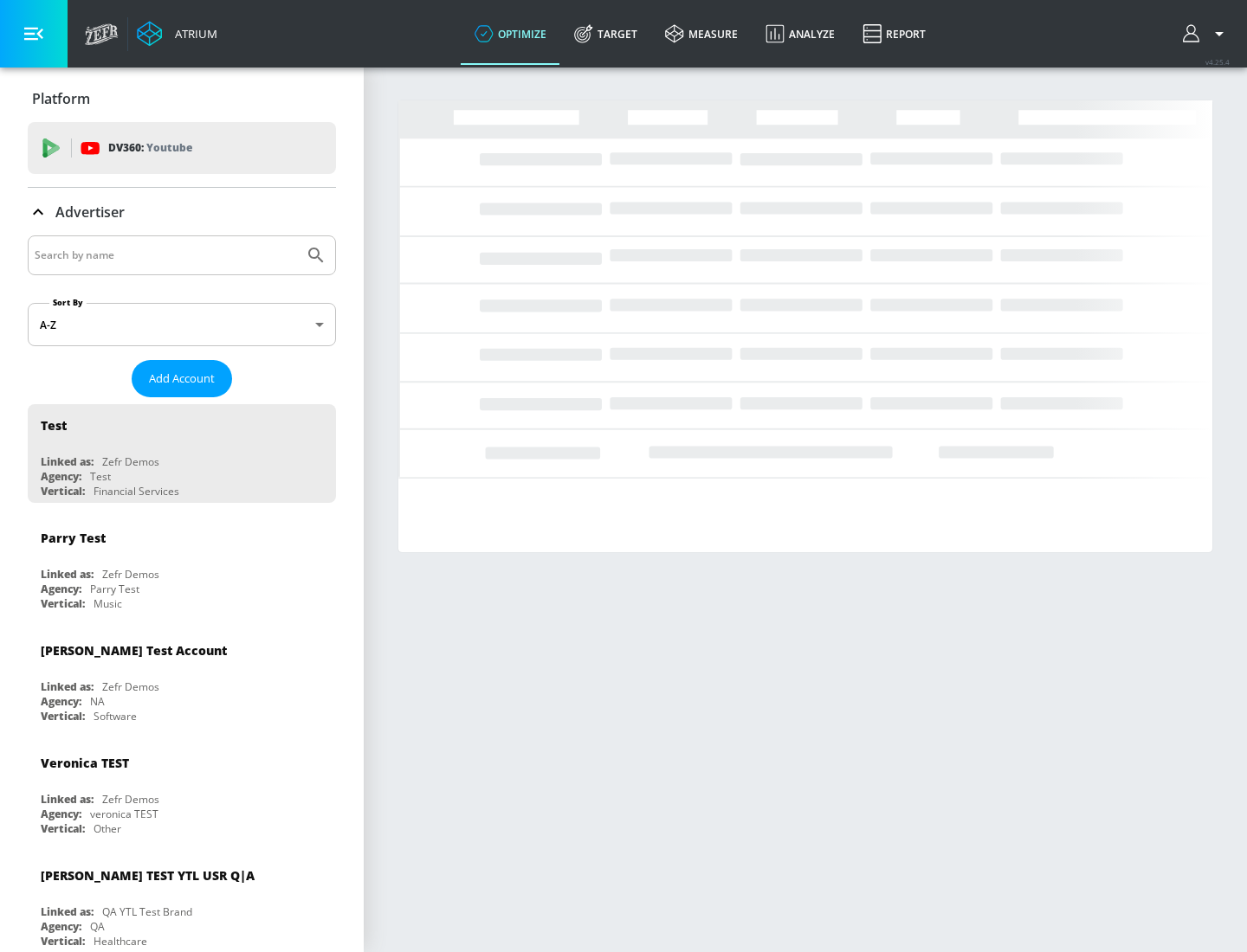  I want to click on a: measure, so click(702, 34).